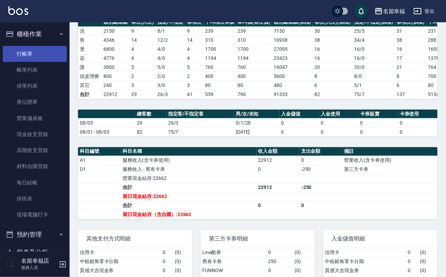 The image size is (446, 277). Describe the element at coordinates (292, 85) in the screenshot. I see `td: 480` at that location.